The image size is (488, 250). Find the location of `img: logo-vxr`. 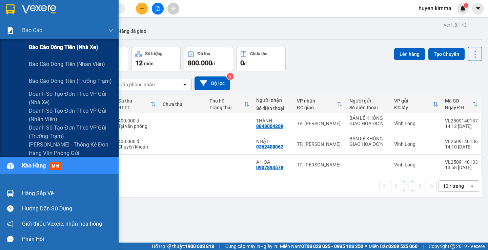

img: logo-vxr is located at coordinates (10, 9).